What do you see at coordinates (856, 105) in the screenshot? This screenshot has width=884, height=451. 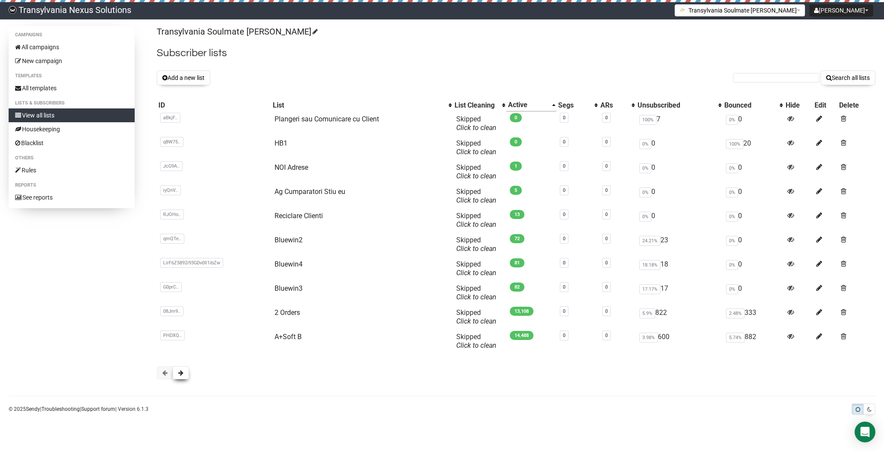 I see `th: Delete: No sort applied, sorting is disabled` at bounding box center [856, 105].